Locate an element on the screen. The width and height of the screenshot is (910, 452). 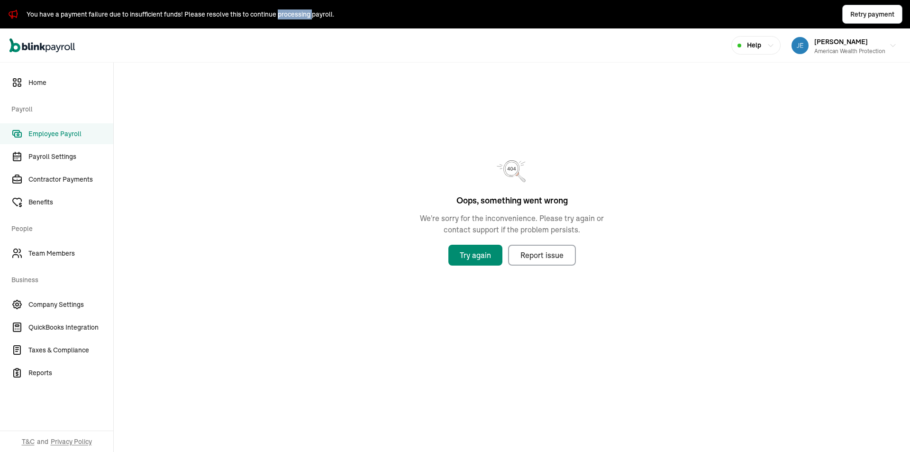
div: You have a payment failure due to insufficient funds! Please resolve this to continue processing ... is located at coordinates (180, 14).